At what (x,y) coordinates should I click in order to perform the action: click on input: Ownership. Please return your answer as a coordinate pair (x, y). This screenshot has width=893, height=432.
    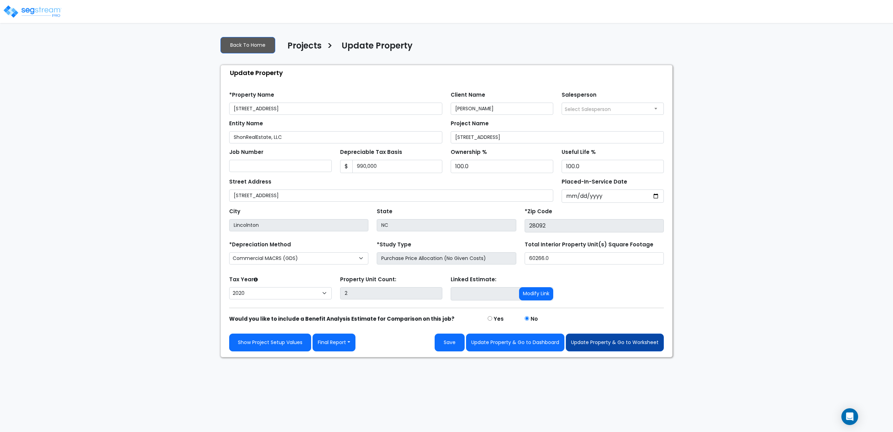
    Looking at the image, I should click on (502, 166).